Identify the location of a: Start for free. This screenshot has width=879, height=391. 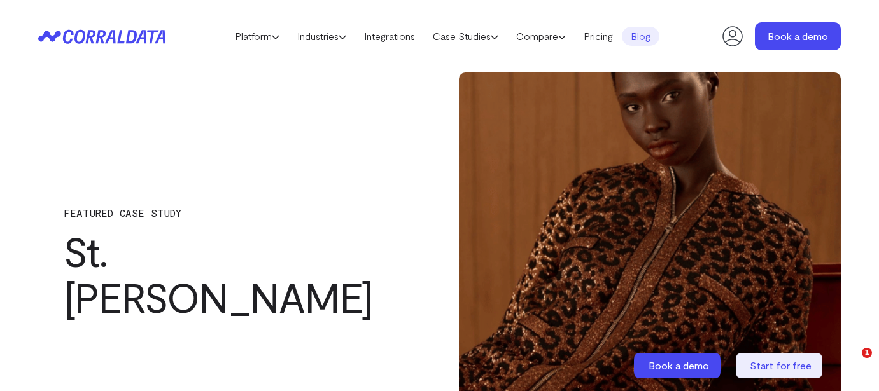
(780, 366).